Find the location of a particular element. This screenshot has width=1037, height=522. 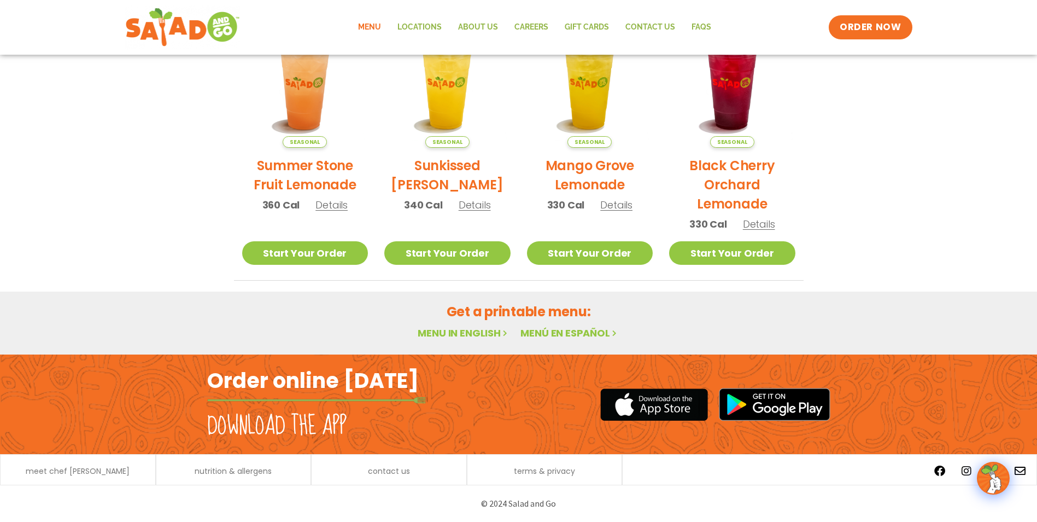

img: wpChatIcon is located at coordinates (994, 478).